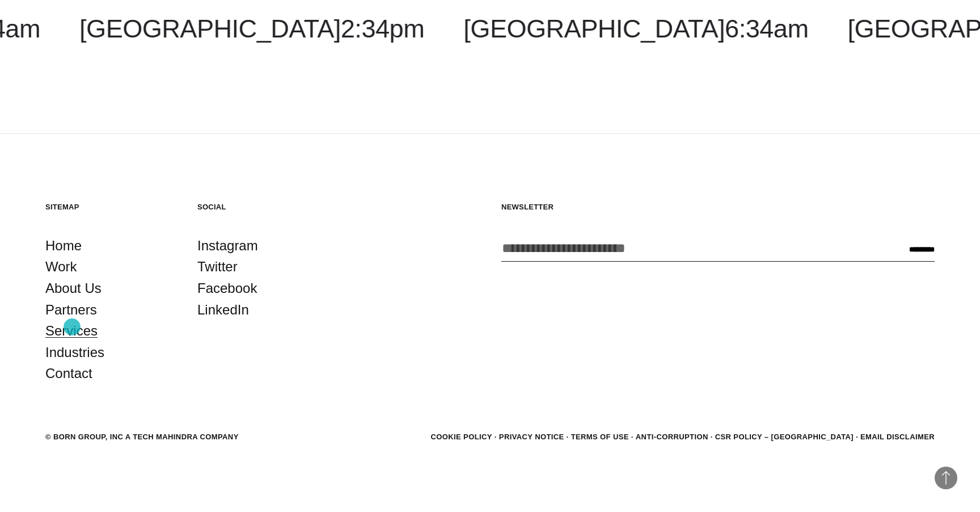 This screenshot has height=512, width=980. What do you see at coordinates (64, 246) in the screenshot?
I see `a: Home` at bounding box center [64, 246].